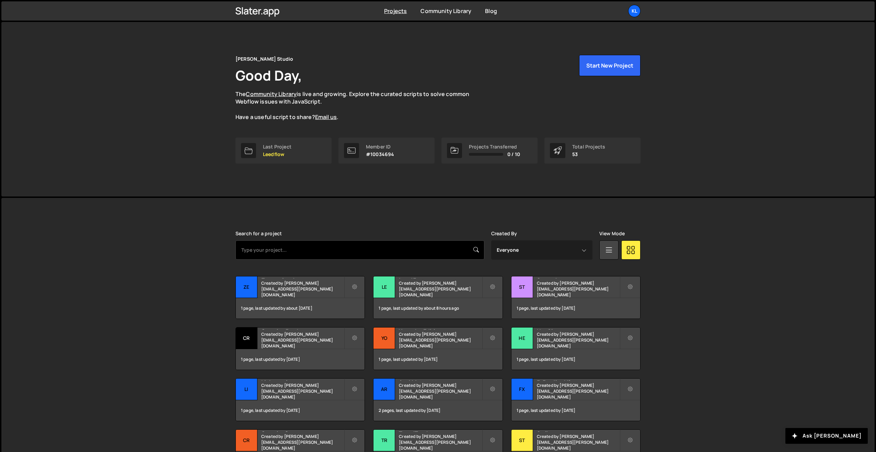 This screenshot has height=452, width=876. Describe the element at coordinates (578, 380) in the screenshot. I see `h2: FxProdigy V2` at that location.